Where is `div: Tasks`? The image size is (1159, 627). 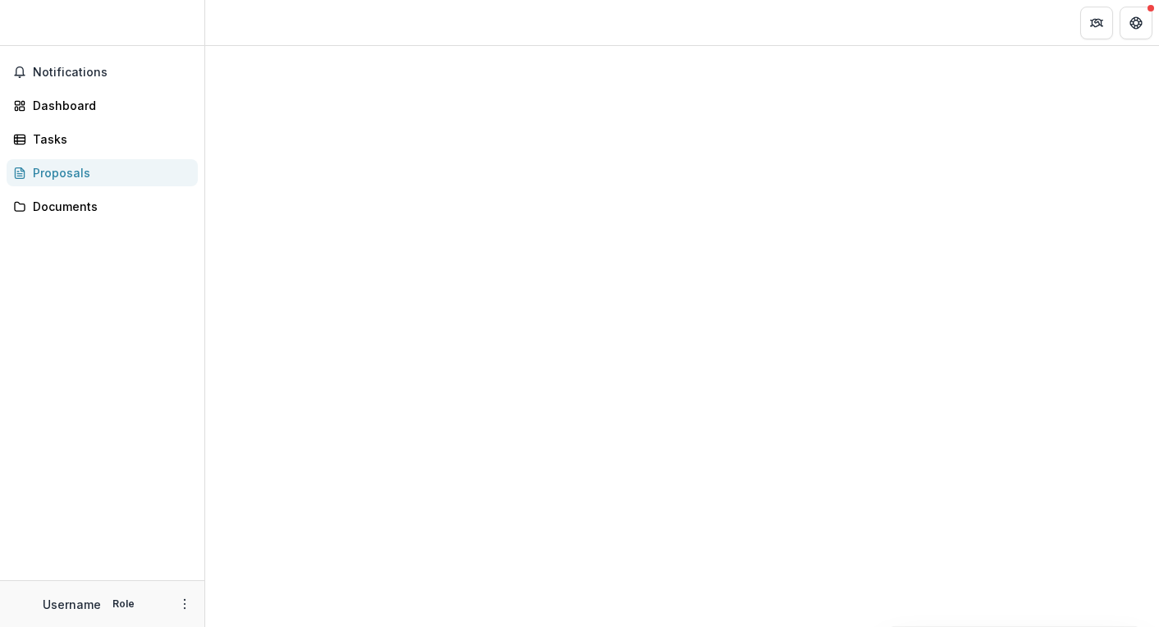
div: Tasks is located at coordinates (108, 139).